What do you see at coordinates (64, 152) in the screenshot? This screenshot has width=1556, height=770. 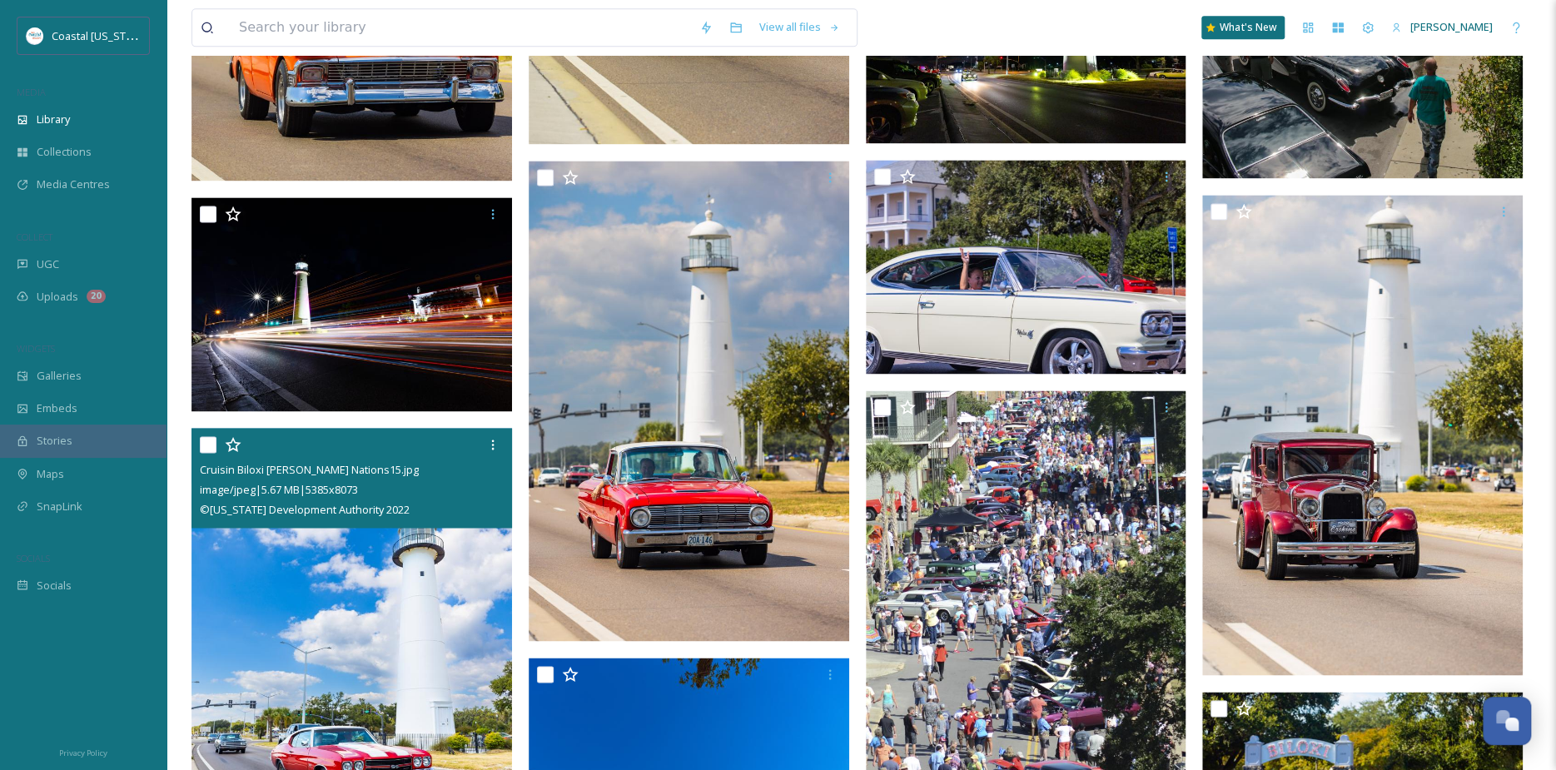 I see `span: Collections` at bounding box center [64, 152].